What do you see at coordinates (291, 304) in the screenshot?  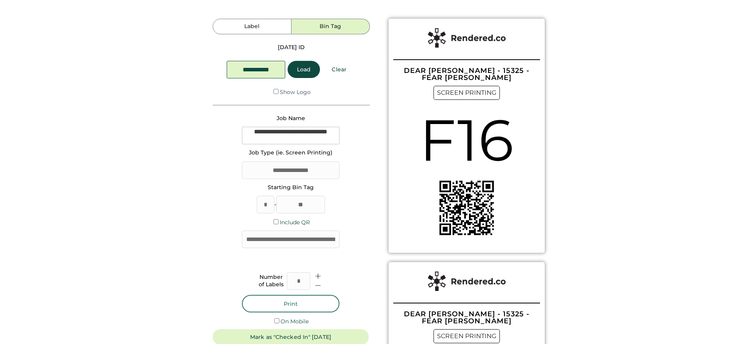 I see `button: Print` at bounding box center [291, 304].